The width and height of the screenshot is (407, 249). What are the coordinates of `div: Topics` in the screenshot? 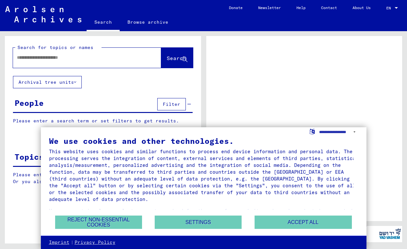 It's located at (29, 157).